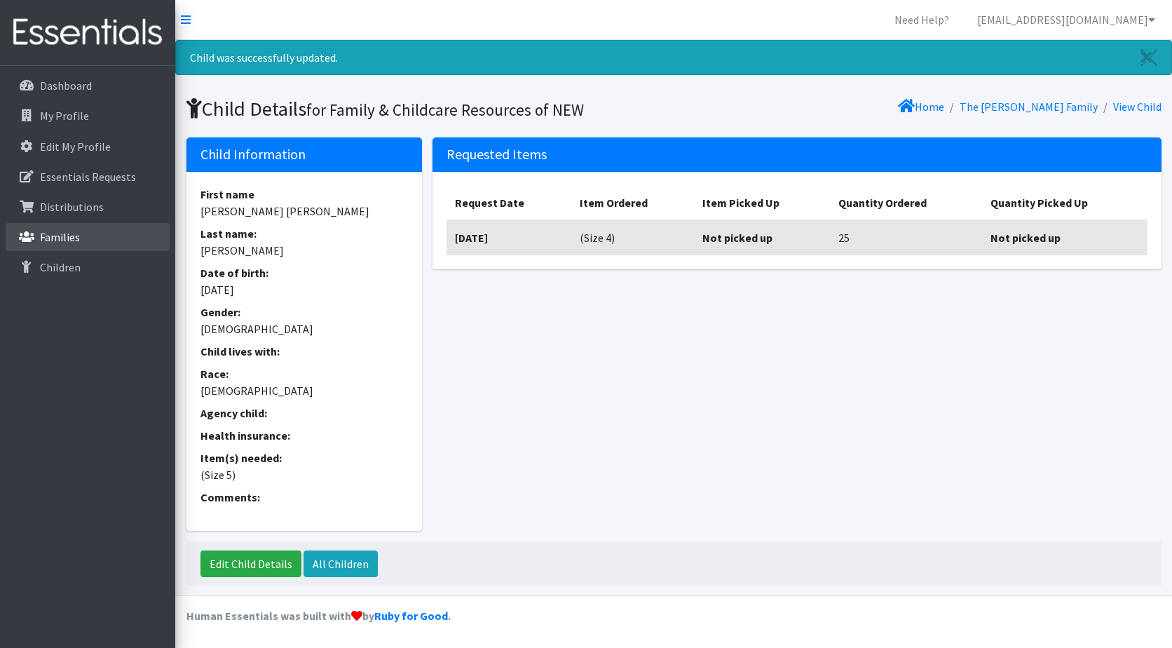 The width and height of the screenshot is (1172, 648). I want to click on dt: Date of birth:, so click(304, 273).